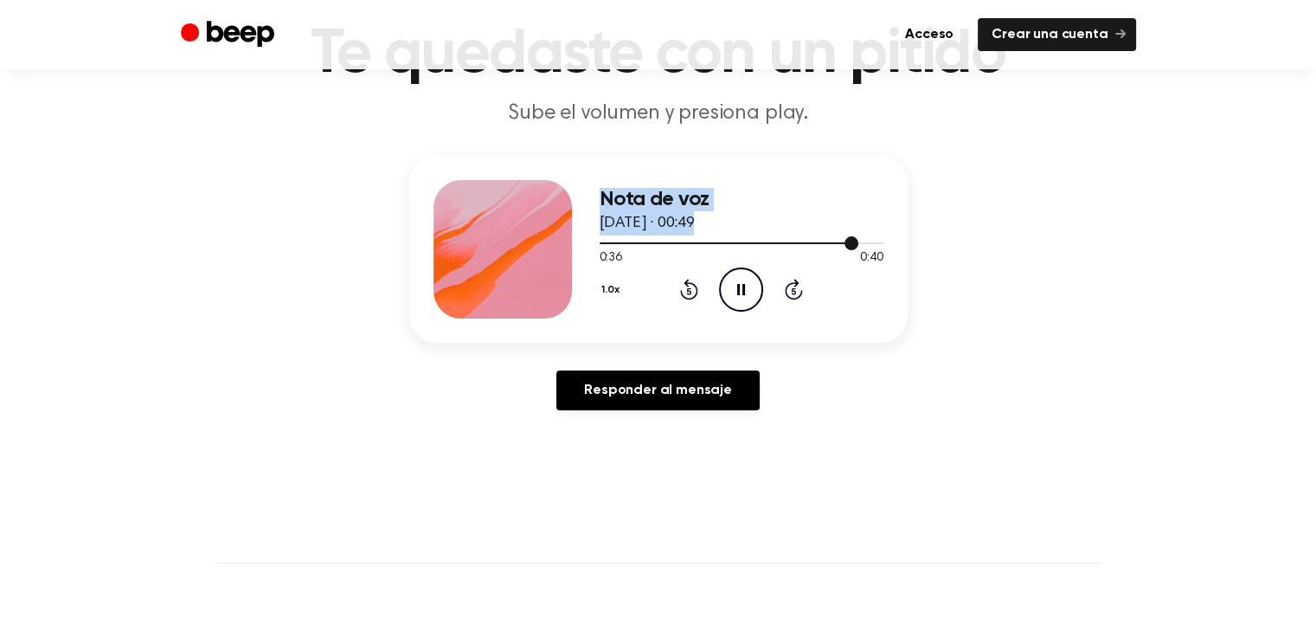 The image size is (1316, 632). What do you see at coordinates (658, 113) in the screenshot?
I see `font: Sube el volumen y presiona play.` at bounding box center [658, 113].